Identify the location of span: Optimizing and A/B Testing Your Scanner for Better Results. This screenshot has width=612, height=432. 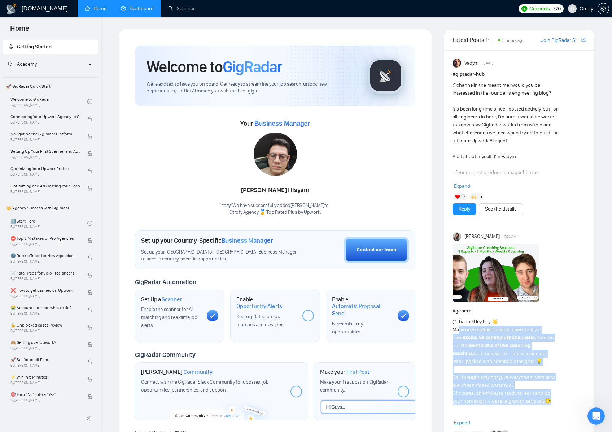
(45, 186).